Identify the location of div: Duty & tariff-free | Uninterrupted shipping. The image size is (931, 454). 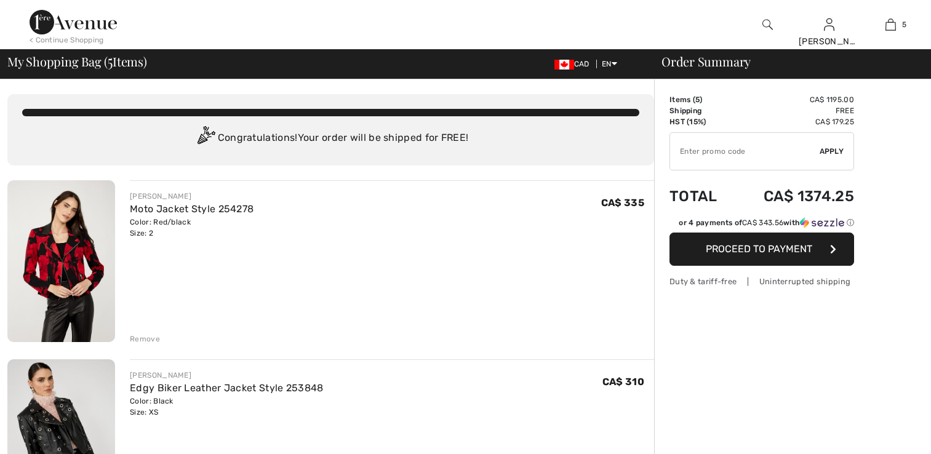
(762, 281).